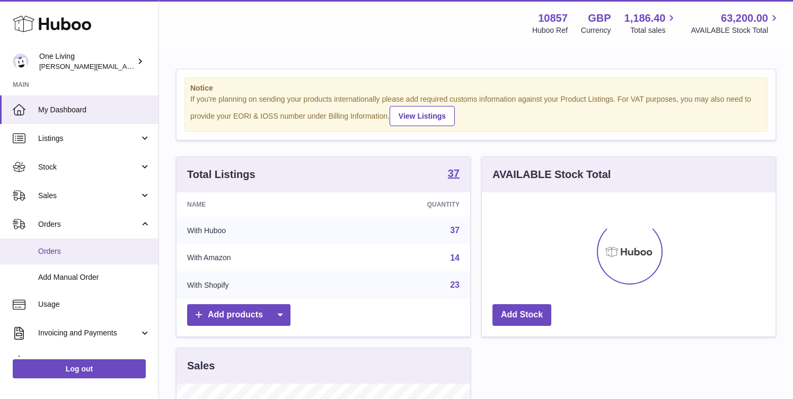 The image size is (793, 399). What do you see at coordinates (455, 258) in the screenshot?
I see `a: 14` at bounding box center [455, 258].